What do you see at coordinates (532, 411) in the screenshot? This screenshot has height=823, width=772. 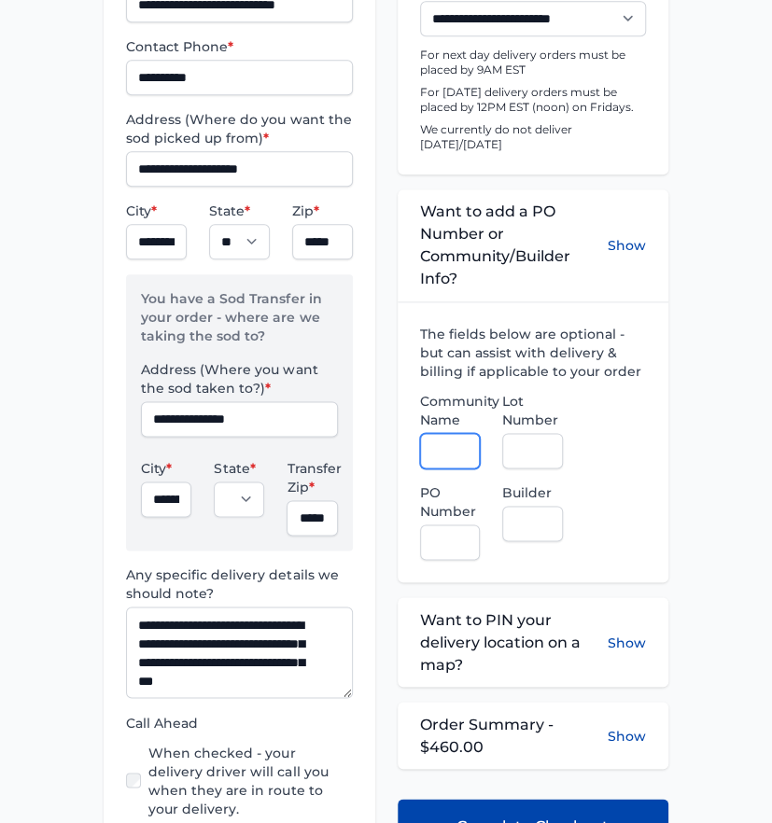 I see `label: Lot Number` at bounding box center [532, 411].